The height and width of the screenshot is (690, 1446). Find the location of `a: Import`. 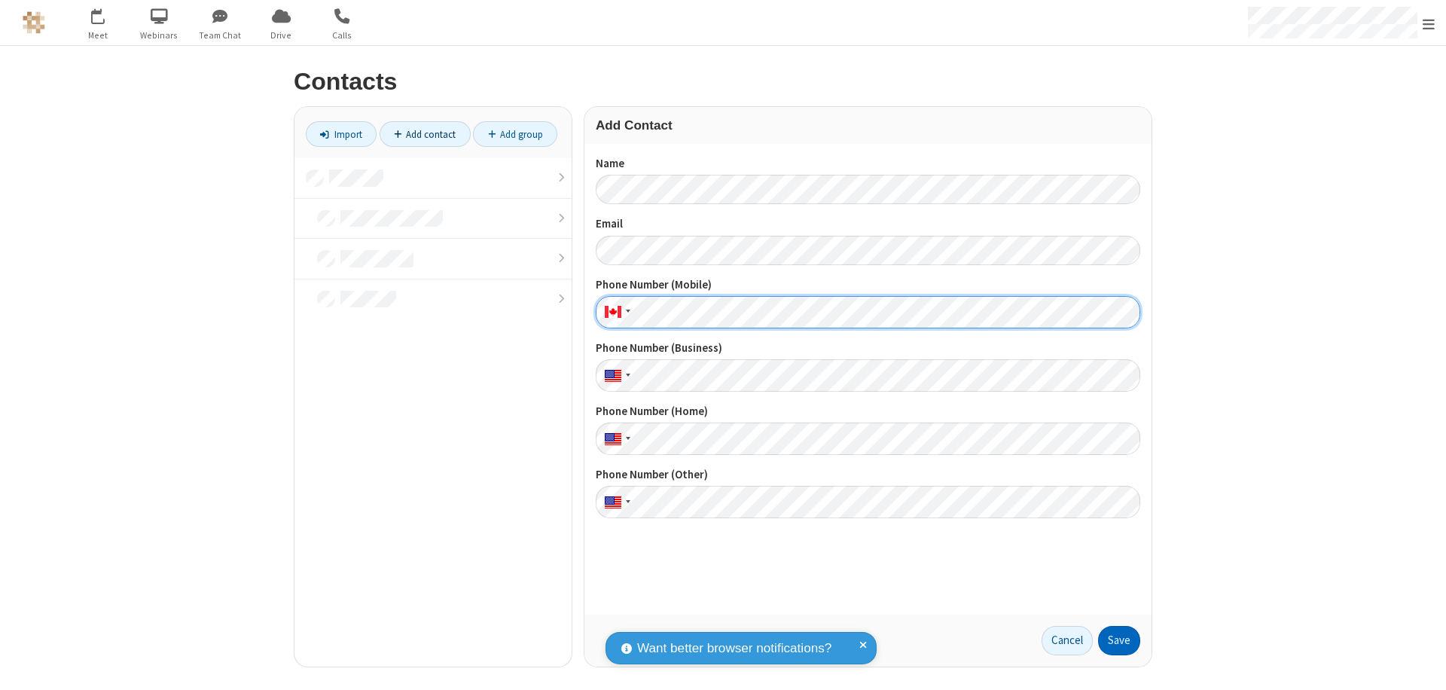

a: Import is located at coordinates (341, 134).